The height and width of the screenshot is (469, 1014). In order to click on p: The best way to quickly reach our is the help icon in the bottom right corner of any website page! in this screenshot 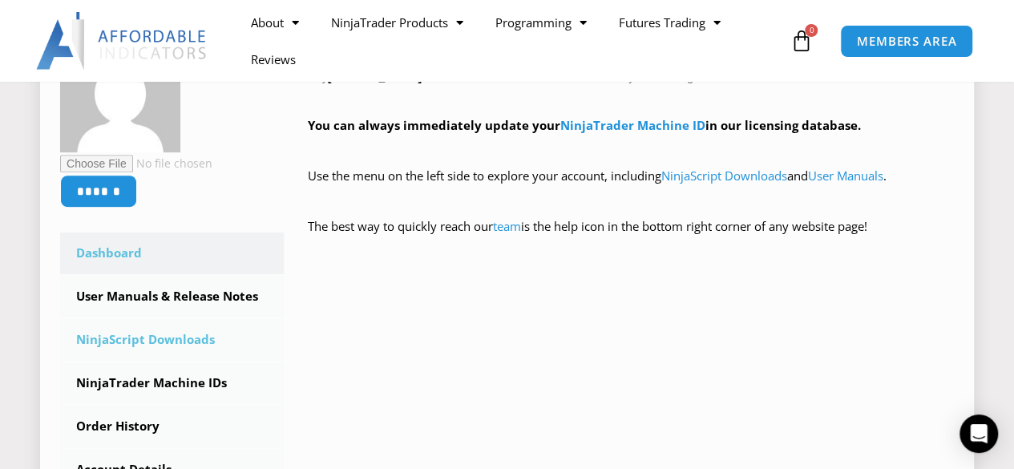, I will do `click(631, 238)`.